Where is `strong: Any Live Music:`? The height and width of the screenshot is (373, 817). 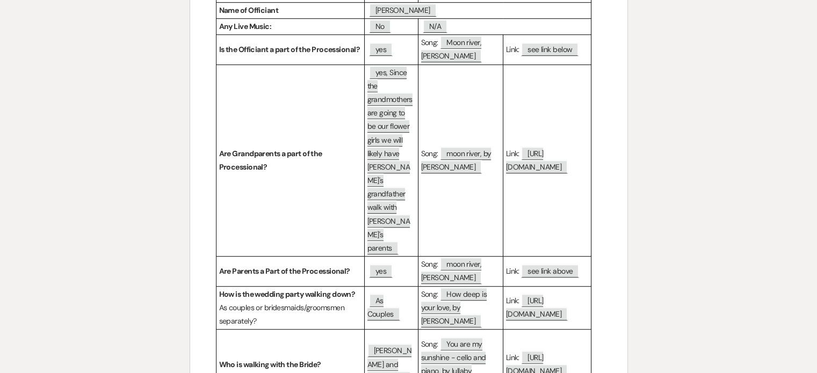
strong: Any Live Music: is located at coordinates (246, 26).